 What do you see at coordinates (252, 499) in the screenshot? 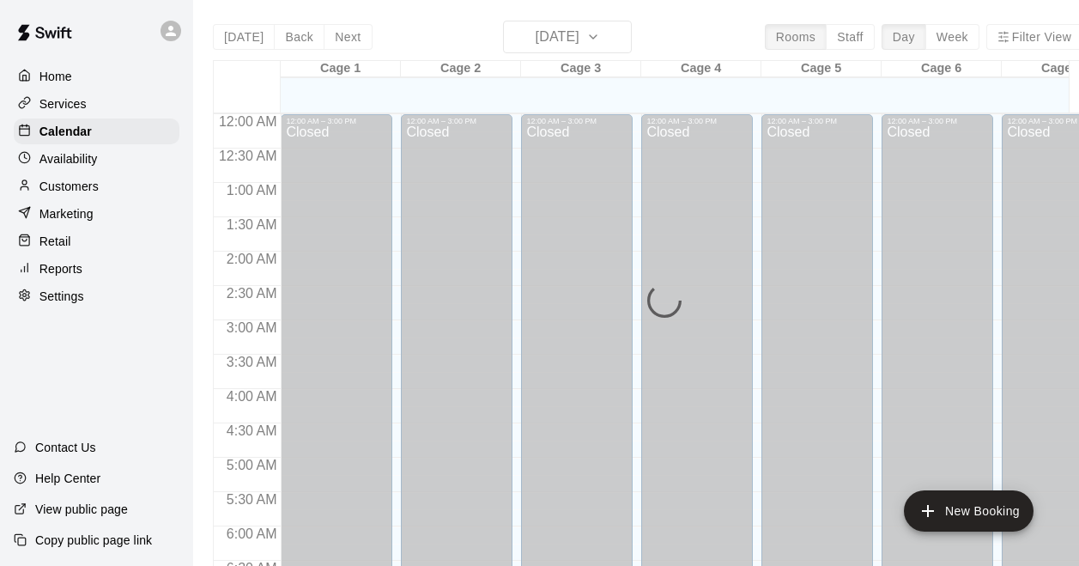
I see `span: 5:30 AM` at bounding box center [252, 499].